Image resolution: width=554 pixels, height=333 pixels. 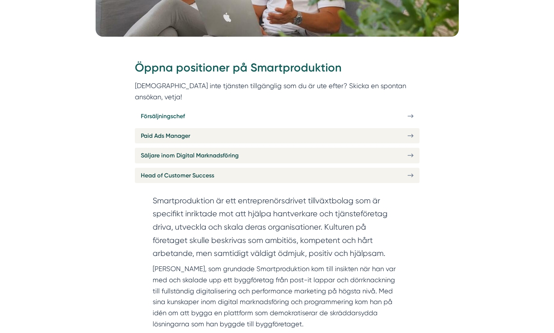 What do you see at coordinates (277, 70) in the screenshot?
I see `h2: Öppna positioner på Smartproduktion` at bounding box center [277, 70].